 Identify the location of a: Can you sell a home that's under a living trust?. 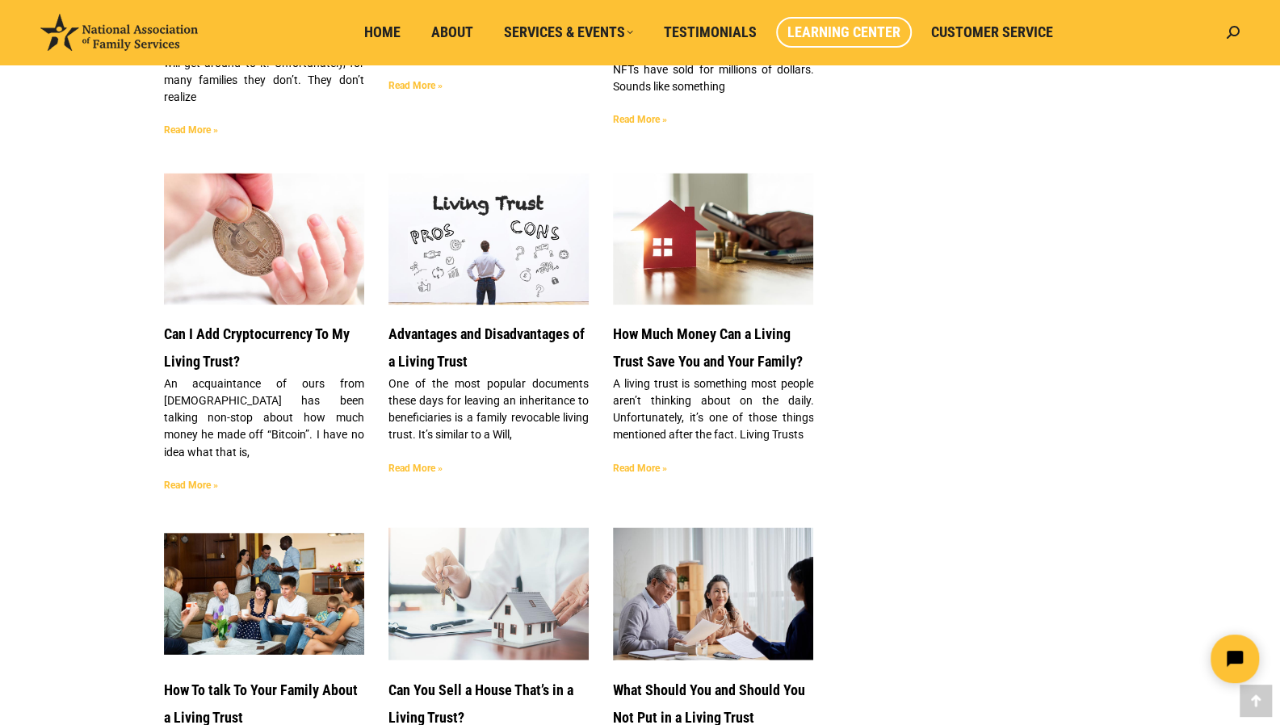
(489, 594).